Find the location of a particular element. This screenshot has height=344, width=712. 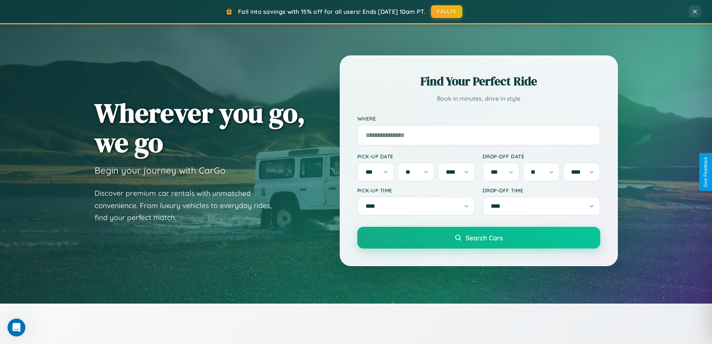

p: Book in minutes, drive in style is located at coordinates (479, 98).